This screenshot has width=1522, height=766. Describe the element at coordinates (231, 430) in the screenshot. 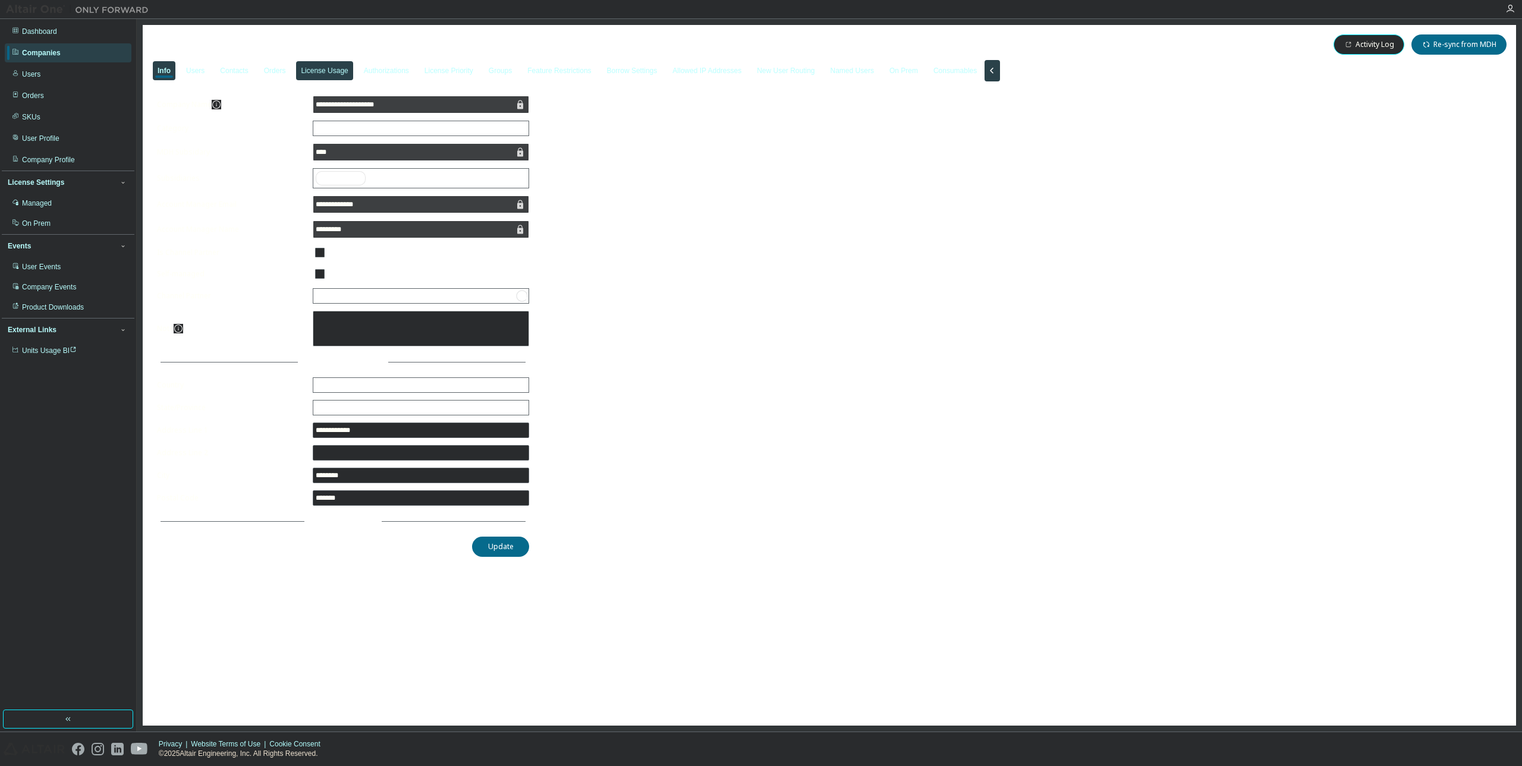

I see `label: Address Line 1` at that location.